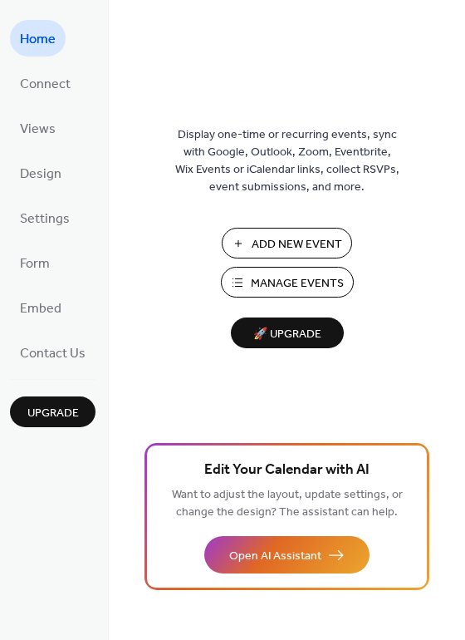  I want to click on span: Views, so click(37, 130).